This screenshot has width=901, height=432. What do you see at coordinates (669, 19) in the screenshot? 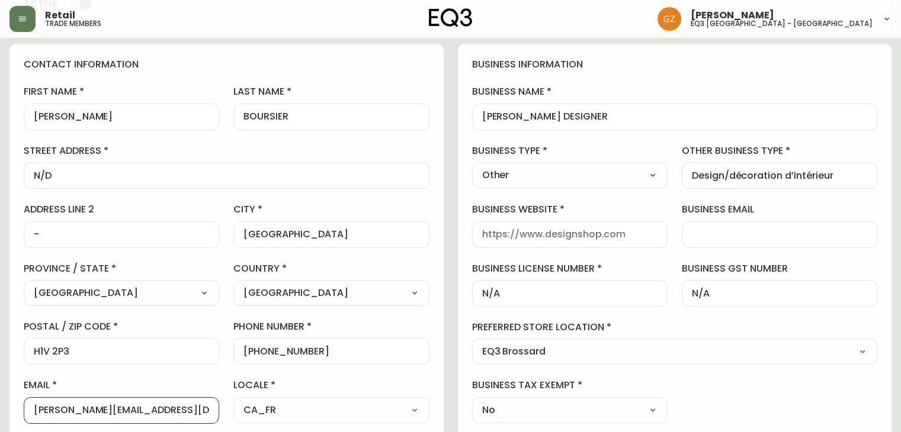
I see `img: 78875dbee59462ec7ba26e296000f7de` at bounding box center [669, 19].